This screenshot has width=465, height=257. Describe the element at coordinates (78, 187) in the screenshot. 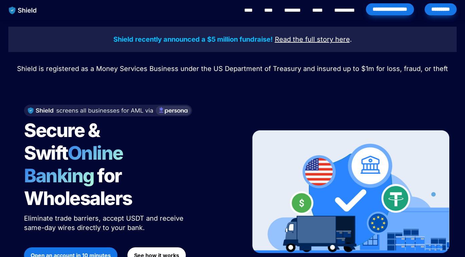

I see `span: for Wholesalers` at that location.